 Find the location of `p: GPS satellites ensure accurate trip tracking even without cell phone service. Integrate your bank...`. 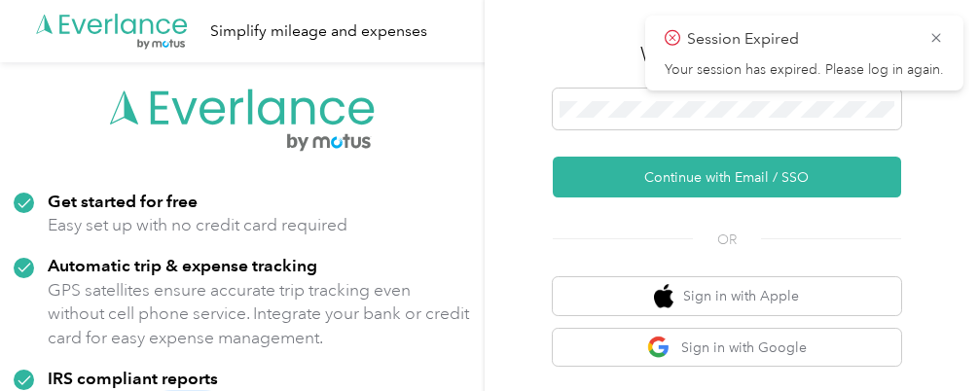

p: GPS satellites ensure accurate trip tracking even without cell phone service. Integrate your bank... is located at coordinates (259, 314).